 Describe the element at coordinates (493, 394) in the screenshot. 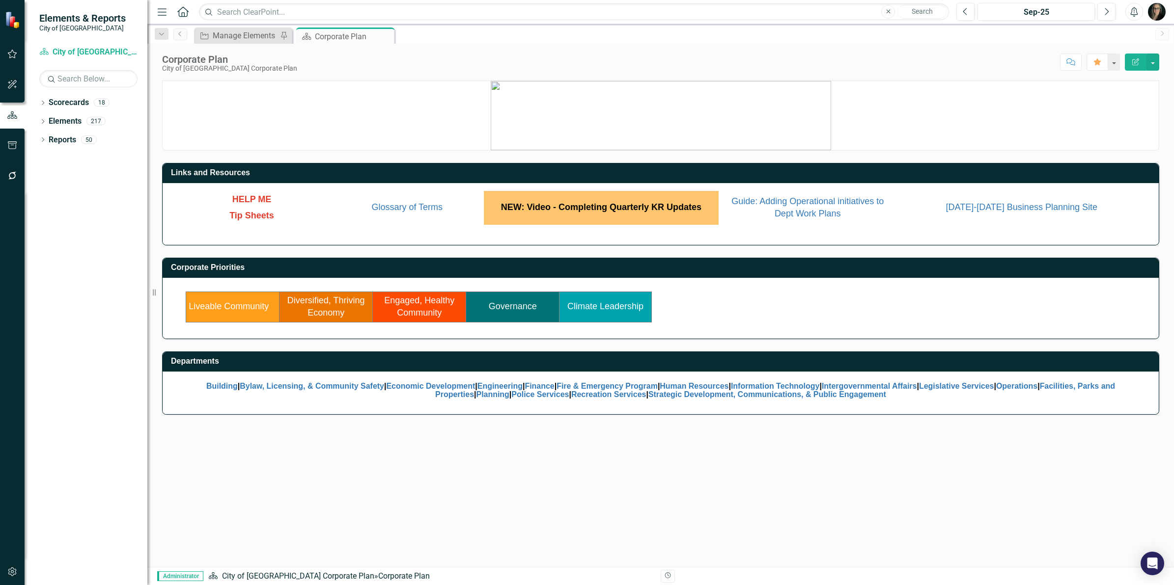

I see `a: Planning` at that location.